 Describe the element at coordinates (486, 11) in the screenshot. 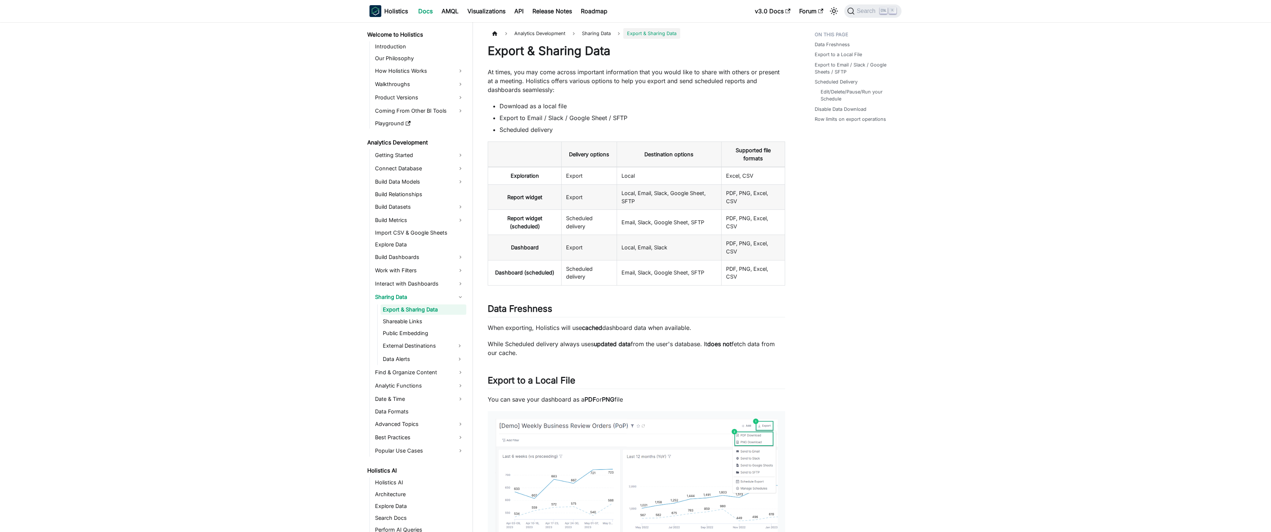

I see `a: Visualizations` at that location.